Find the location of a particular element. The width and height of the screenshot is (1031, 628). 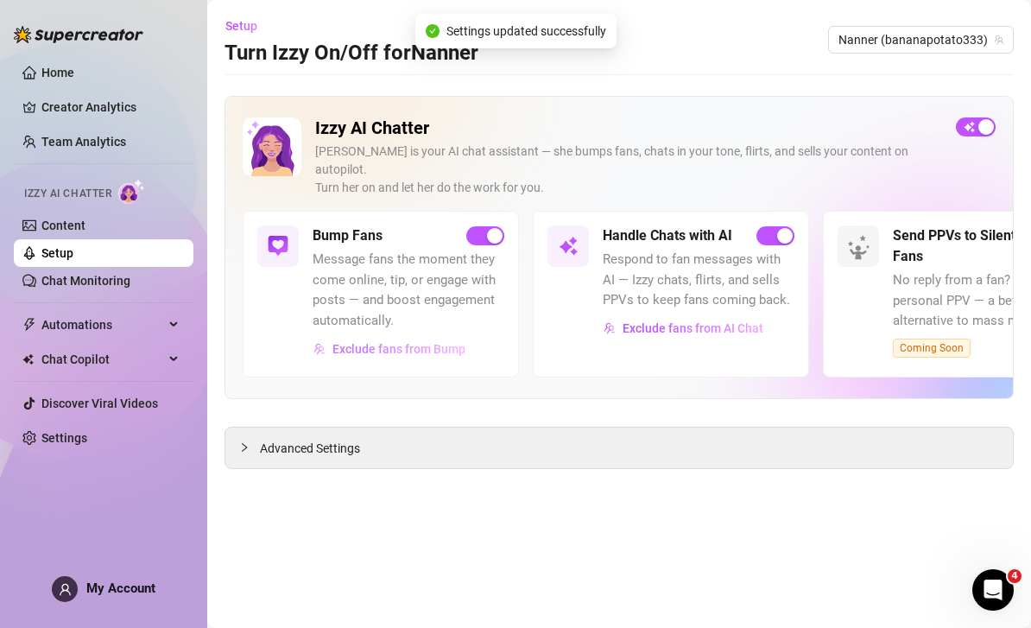

span: Exclude fans from Bump is located at coordinates (399, 349).